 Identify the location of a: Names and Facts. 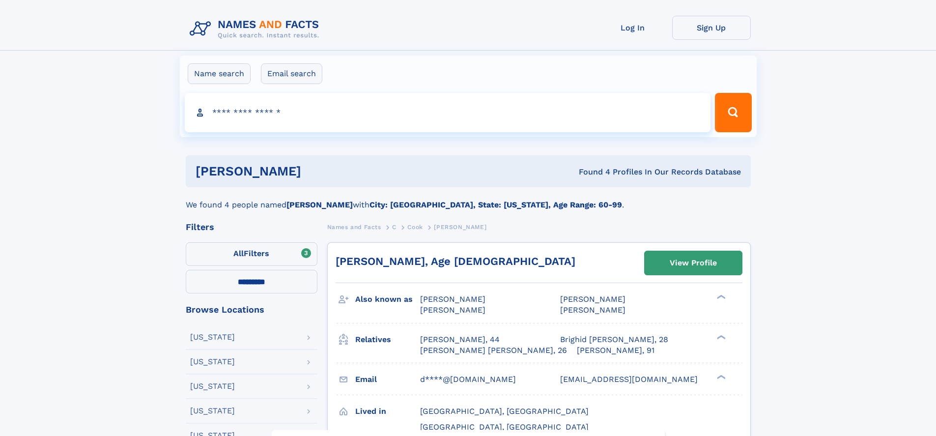
(354, 227).